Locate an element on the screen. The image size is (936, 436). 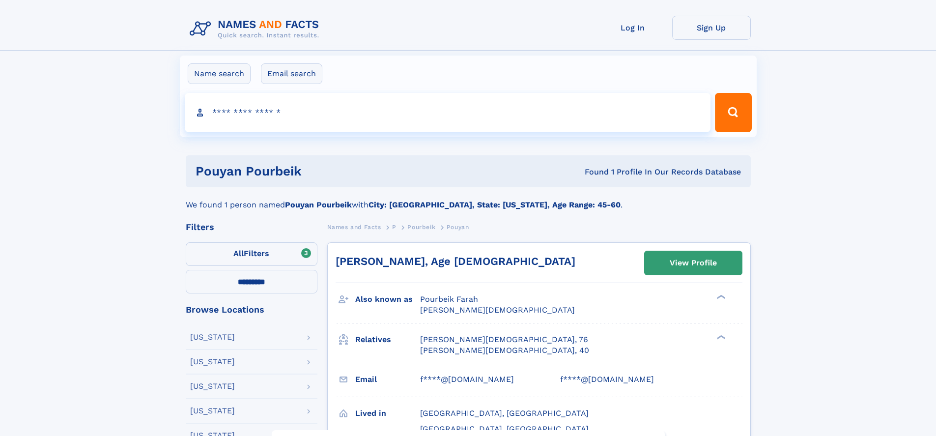
h3: Also known as is located at coordinates (388, 299).